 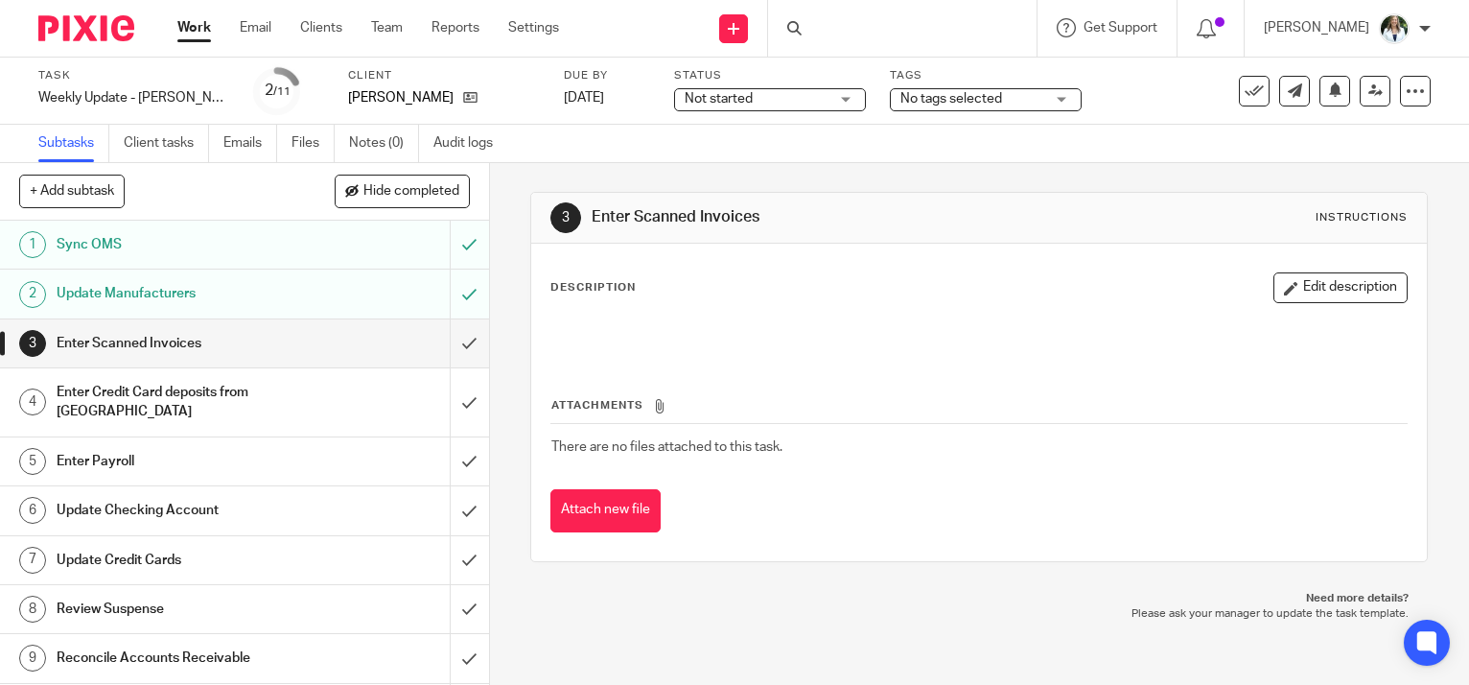 What do you see at coordinates (986, 76) in the screenshot?
I see `label: Tags` at bounding box center [986, 76].